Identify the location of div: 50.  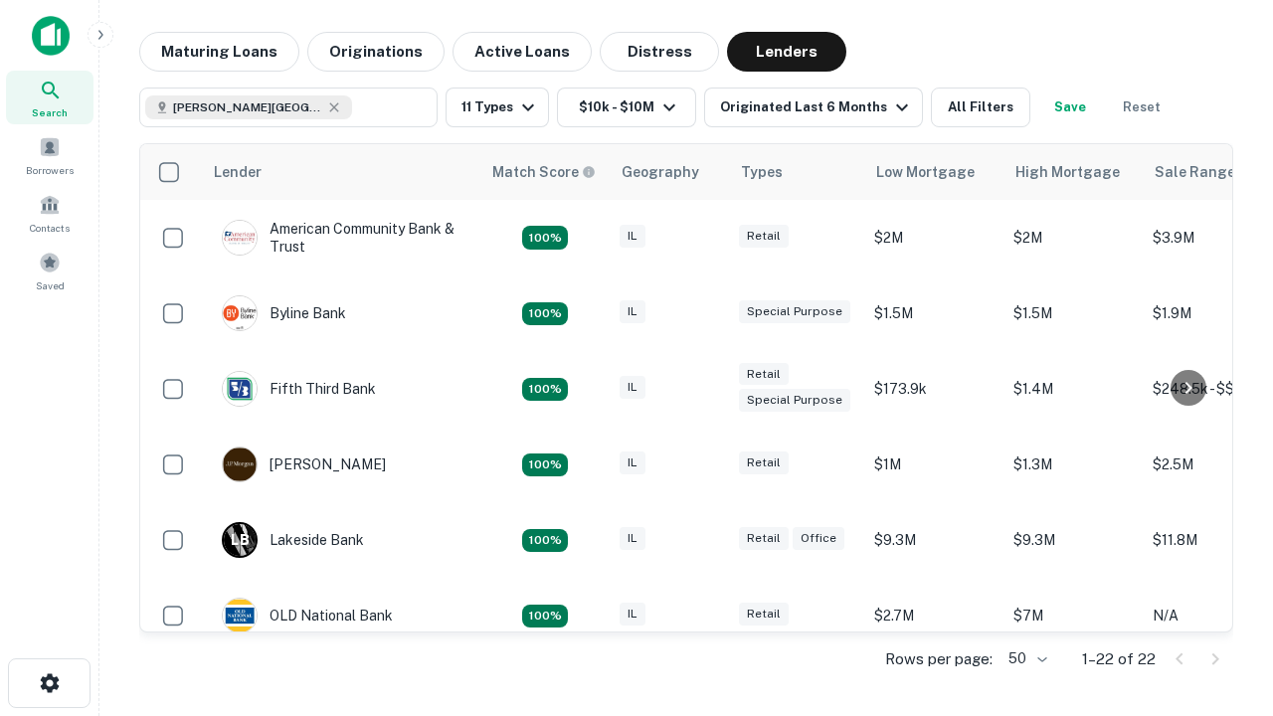
(1025, 658).